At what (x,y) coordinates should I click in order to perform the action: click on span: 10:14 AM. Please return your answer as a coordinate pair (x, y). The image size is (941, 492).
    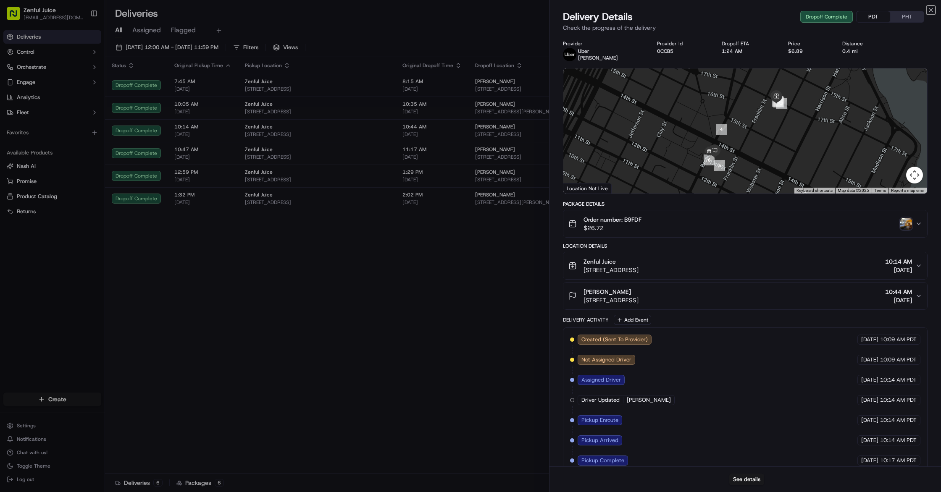
    Looking at the image, I should click on (899, 262).